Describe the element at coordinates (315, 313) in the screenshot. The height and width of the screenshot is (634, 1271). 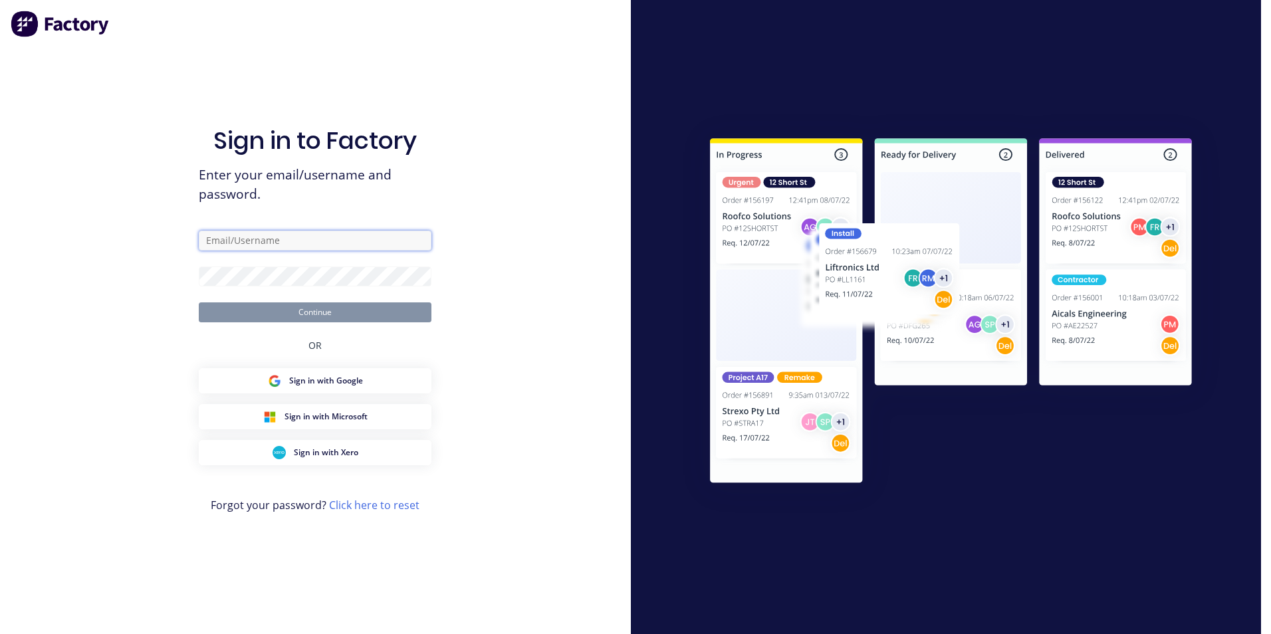
I see `button: Continue` at that location.